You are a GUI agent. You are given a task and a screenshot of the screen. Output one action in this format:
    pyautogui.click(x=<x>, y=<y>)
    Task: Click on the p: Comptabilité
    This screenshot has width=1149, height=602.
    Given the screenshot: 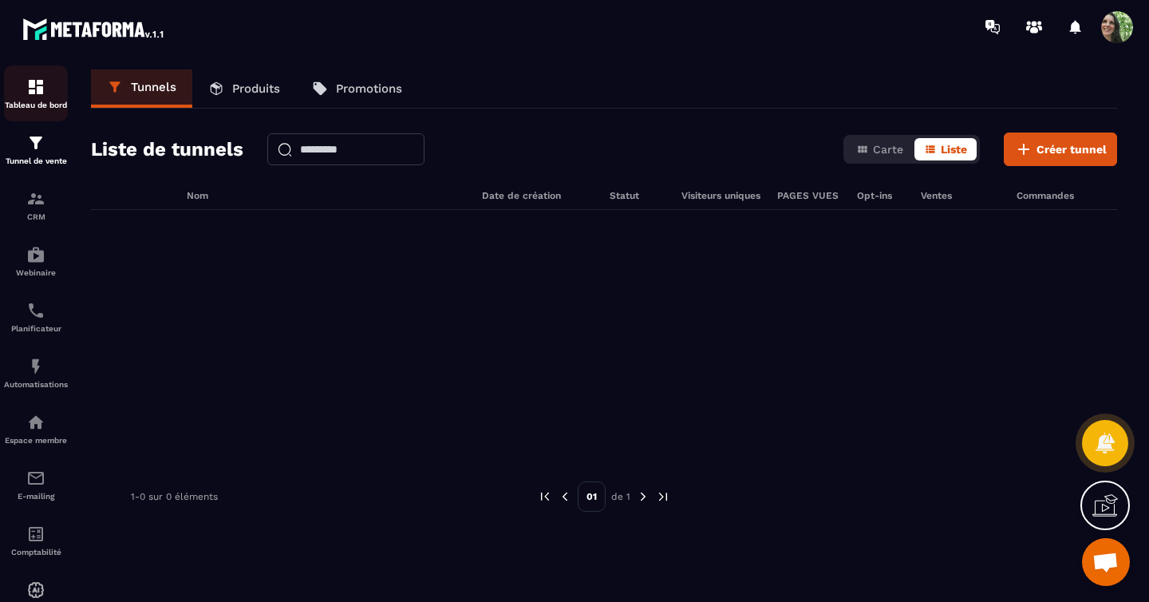 What is the action you would take?
    pyautogui.click(x=36, y=551)
    